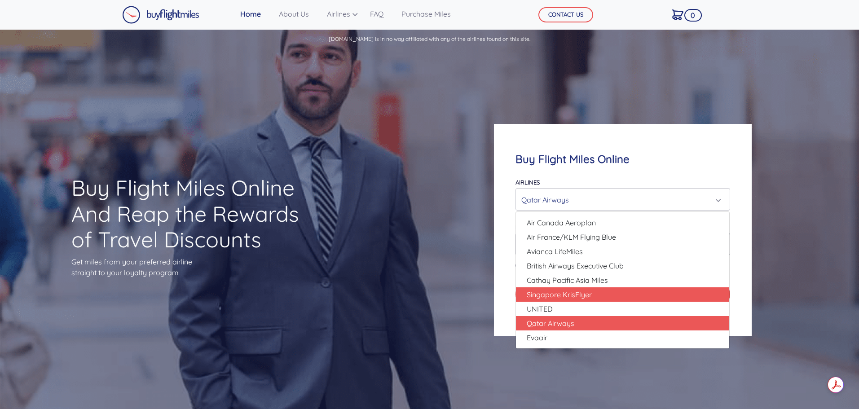 Image resolution: width=859 pixels, height=409 pixels. I want to click on p: Get miles from your preferred airline straight to your loyalty program, so click(193, 267).